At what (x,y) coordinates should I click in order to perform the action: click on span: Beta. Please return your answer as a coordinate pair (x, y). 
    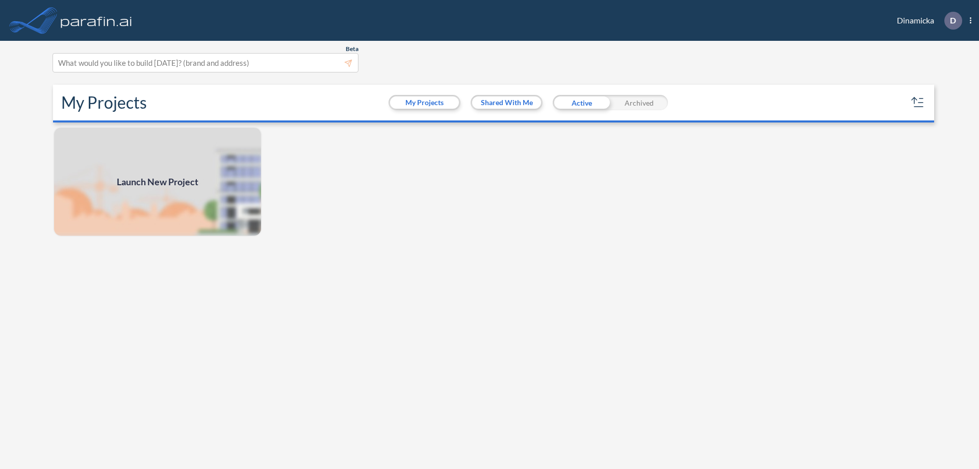
    Looking at the image, I should click on (352, 49).